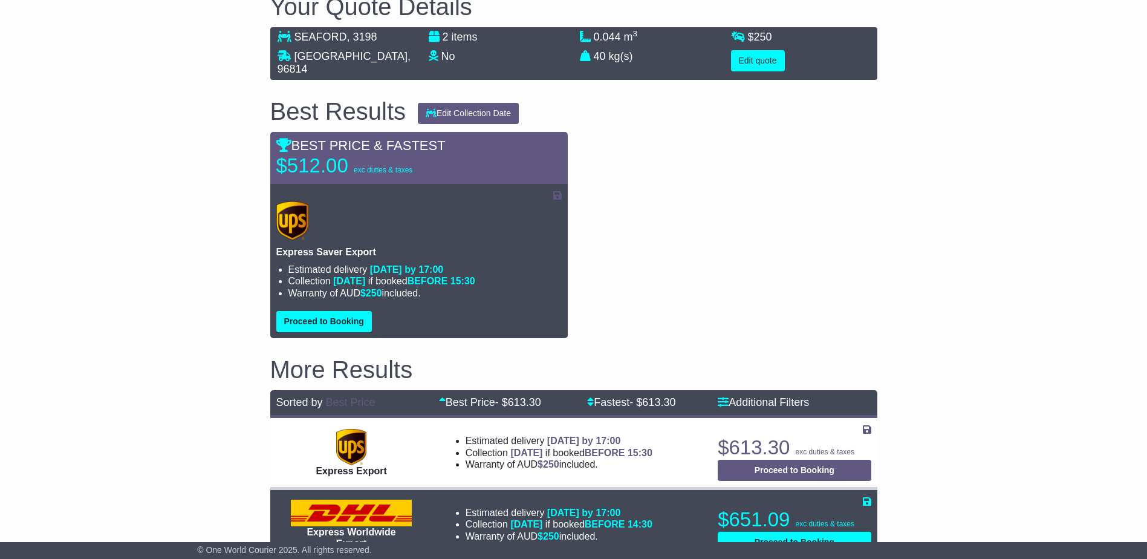  I want to click on a: Best Price, so click(351, 402).